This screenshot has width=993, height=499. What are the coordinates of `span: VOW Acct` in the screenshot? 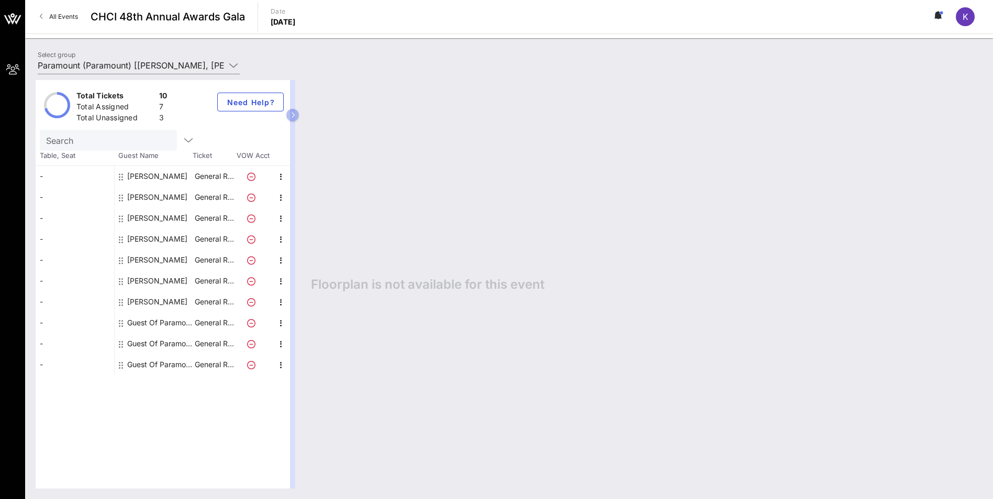 It's located at (253, 156).